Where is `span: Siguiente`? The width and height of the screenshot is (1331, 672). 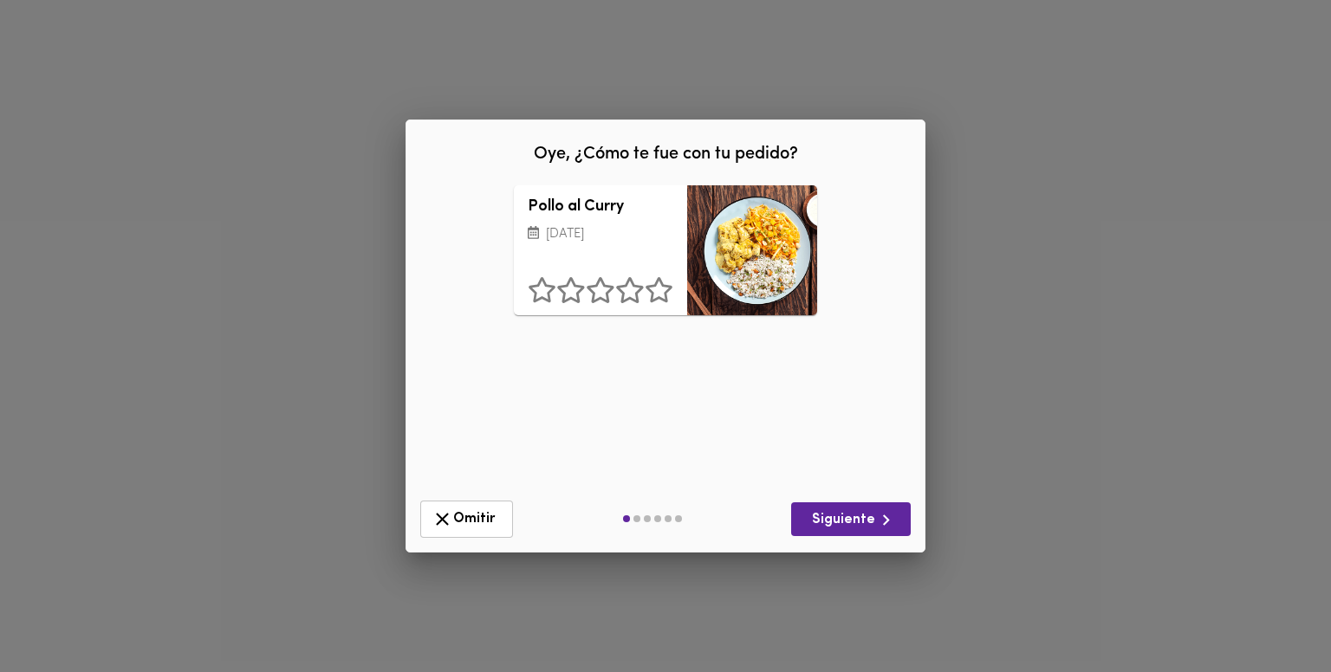 span: Siguiente is located at coordinates (851, 520).